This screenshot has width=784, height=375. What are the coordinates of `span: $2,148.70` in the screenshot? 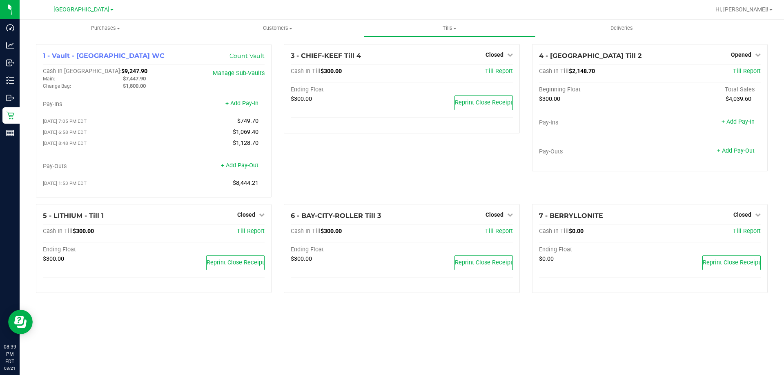 It's located at (582, 71).